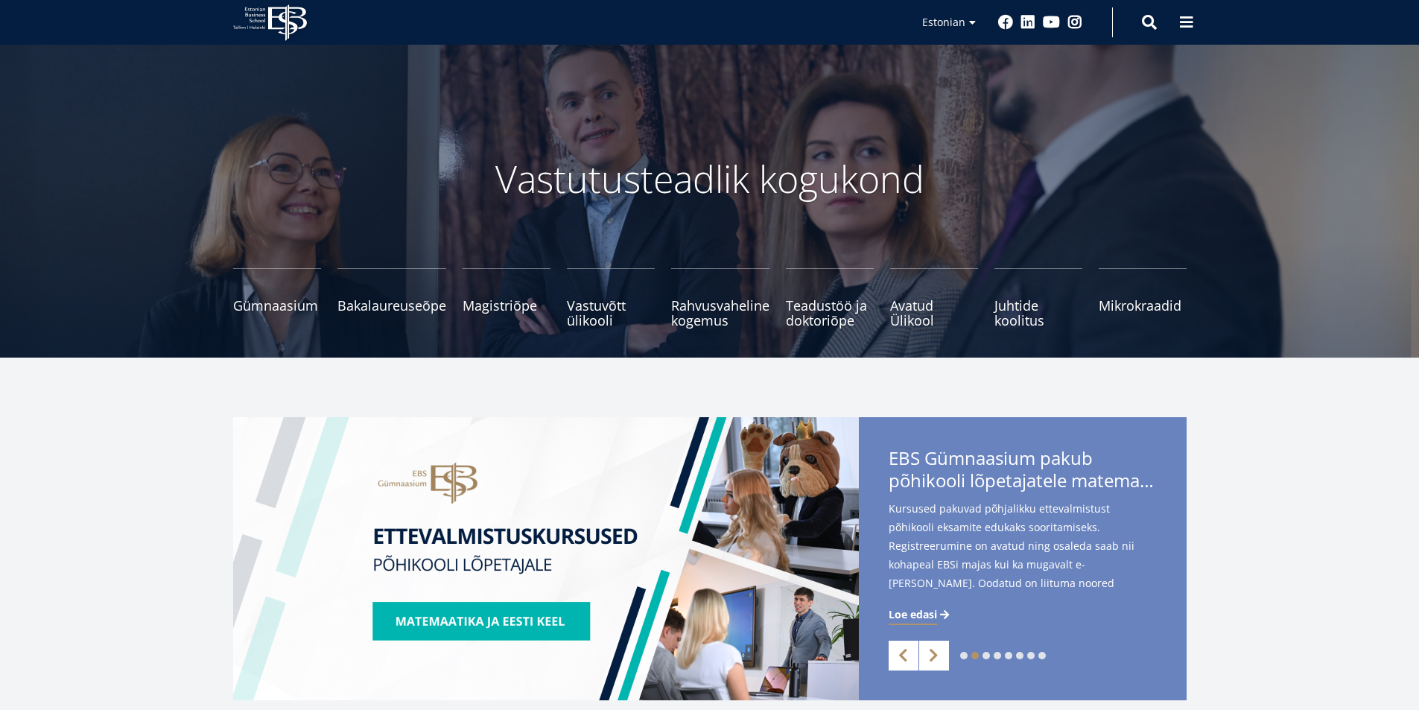  What do you see at coordinates (611, 298) in the screenshot?
I see `a: Vastuvõtt ülikooli` at bounding box center [611, 298].